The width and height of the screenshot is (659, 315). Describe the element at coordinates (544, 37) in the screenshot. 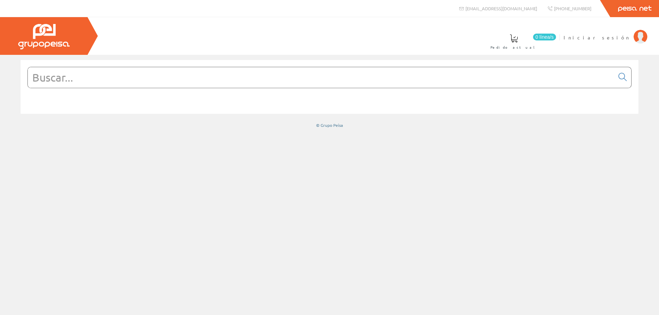

I see `span: 0 línea/s` at that location.